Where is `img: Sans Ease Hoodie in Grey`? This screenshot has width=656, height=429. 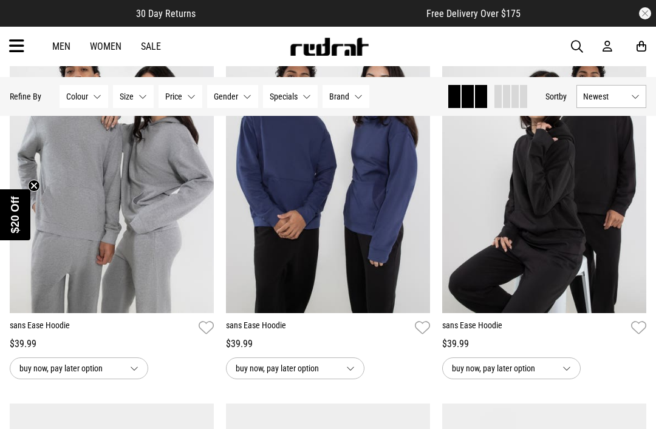 img: Sans Ease Hoodie in Grey is located at coordinates (112, 171).